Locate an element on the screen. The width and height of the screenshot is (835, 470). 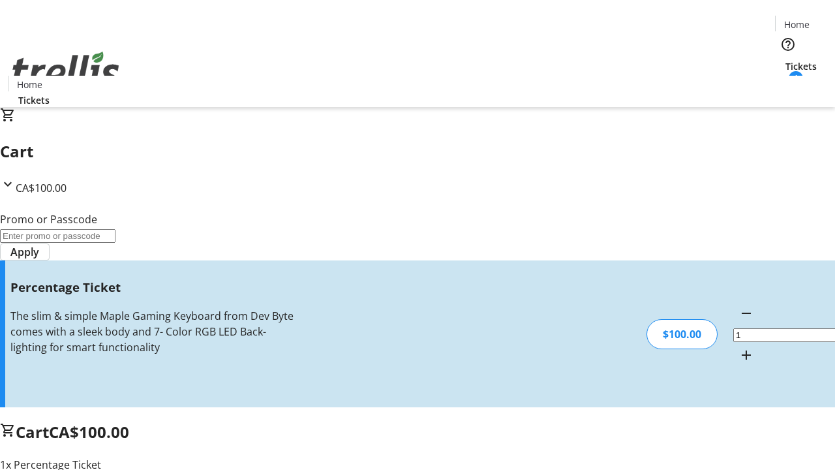
div: $100.00 is located at coordinates (682, 334).